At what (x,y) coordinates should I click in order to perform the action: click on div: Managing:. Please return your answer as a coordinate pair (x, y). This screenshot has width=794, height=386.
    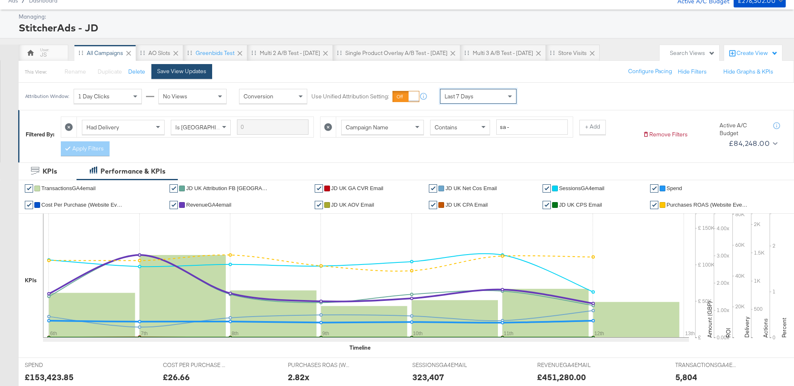
    Looking at the image, I should click on (401, 17).